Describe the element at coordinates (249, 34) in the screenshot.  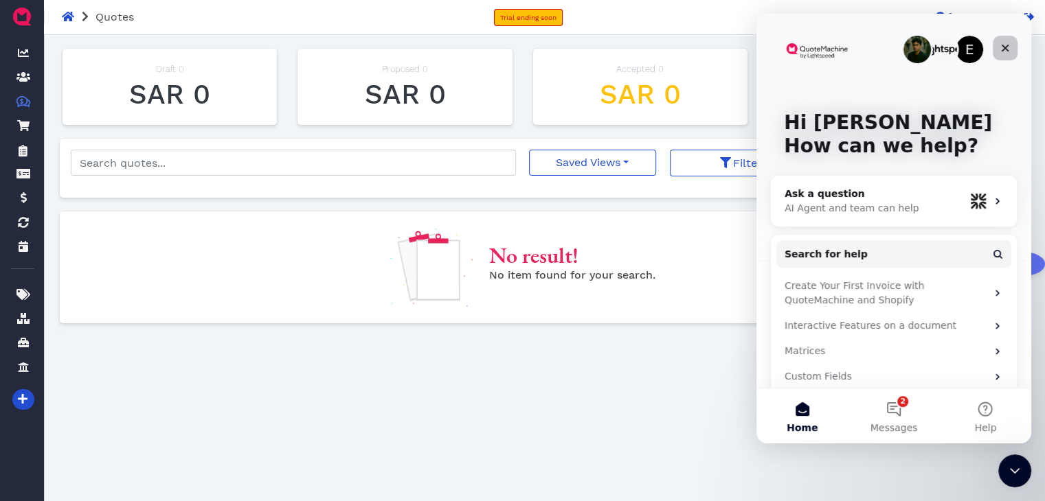
I see `div: Close` at that location.